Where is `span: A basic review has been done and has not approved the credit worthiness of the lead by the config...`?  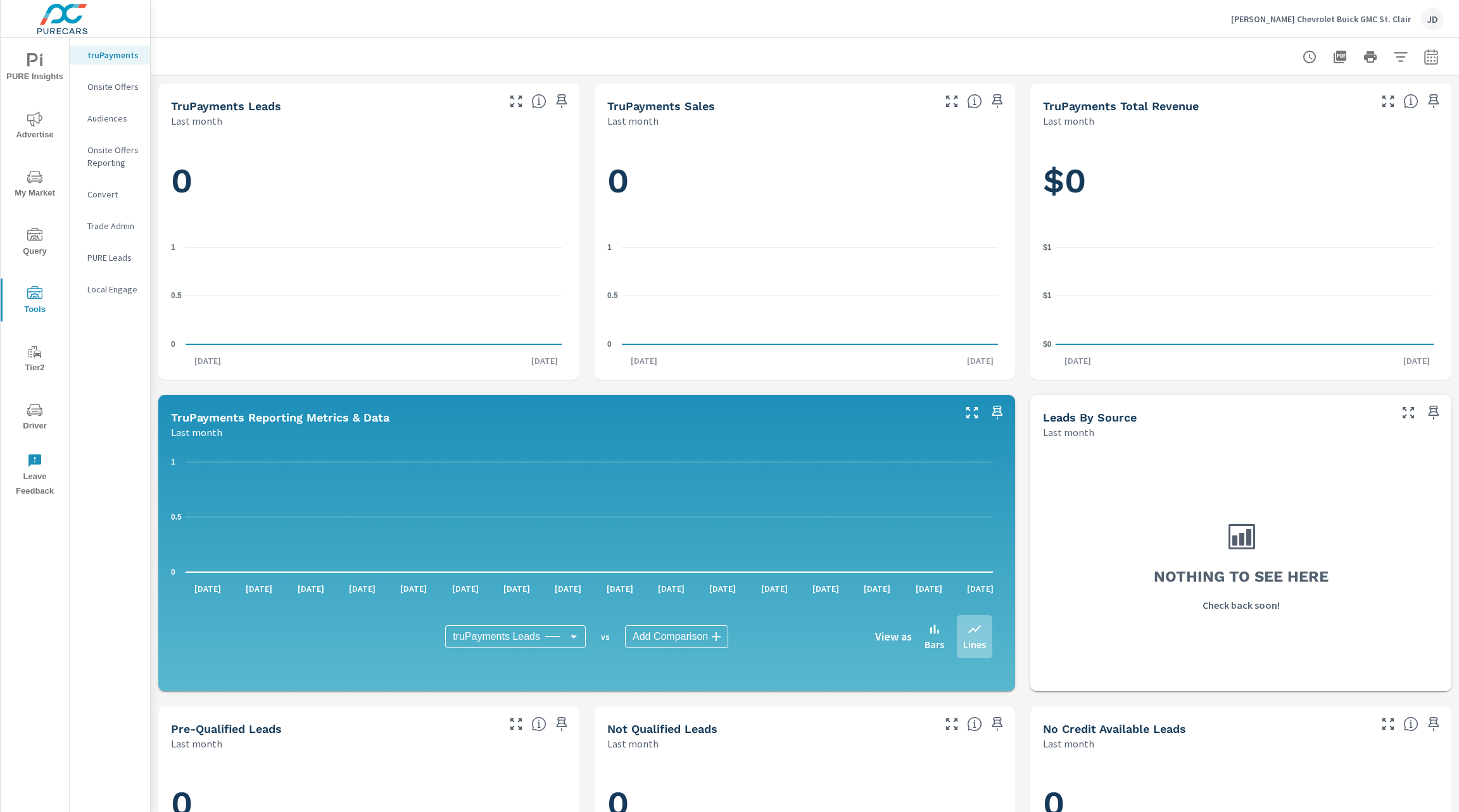 span: A basic review has been done and has not approved the credit worthiness of the lead by the config... is located at coordinates (975, 724).